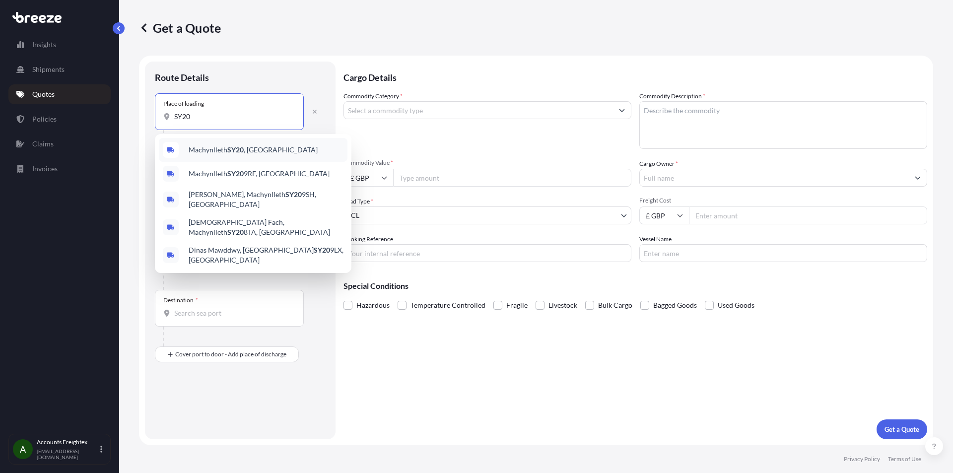 The image size is (953, 473). I want to click on p: Shipments, so click(48, 69).